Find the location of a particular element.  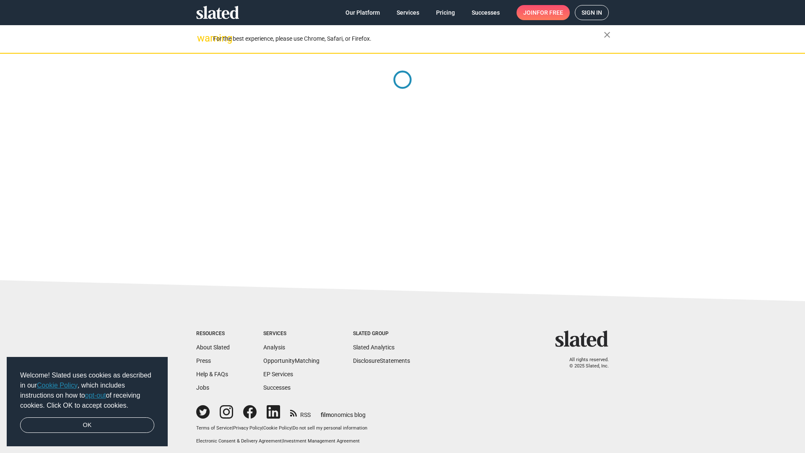

a: EP Services is located at coordinates (278, 374).